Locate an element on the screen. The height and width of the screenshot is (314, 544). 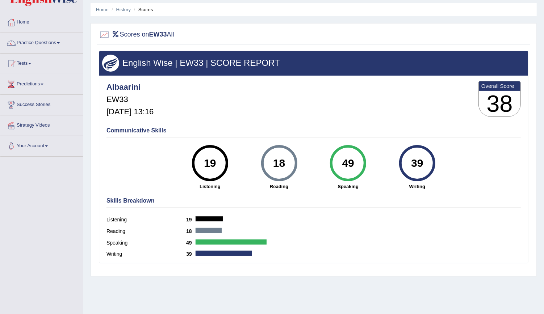
h5: EW33 is located at coordinates (130, 100).